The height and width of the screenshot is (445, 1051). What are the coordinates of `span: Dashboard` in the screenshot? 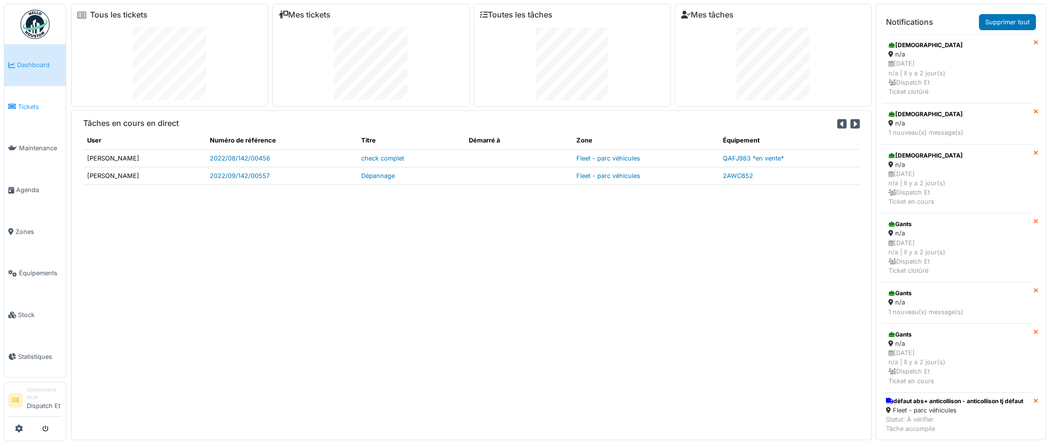 It's located at (39, 65).